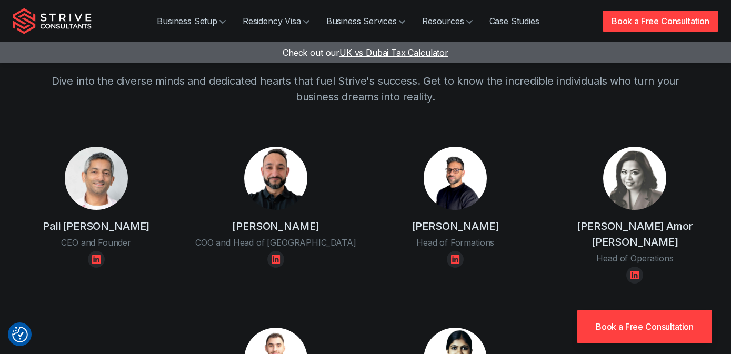 The image size is (731, 354). I want to click on img: Raj Karwal, so click(276, 178).